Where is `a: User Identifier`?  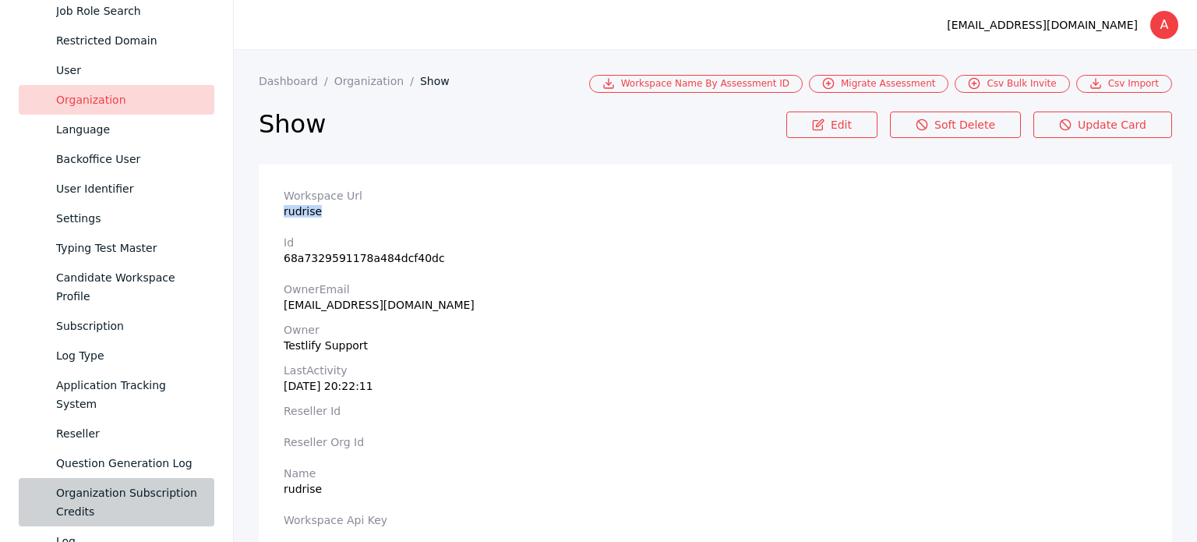
a: User Identifier is located at coordinates (116, 189).